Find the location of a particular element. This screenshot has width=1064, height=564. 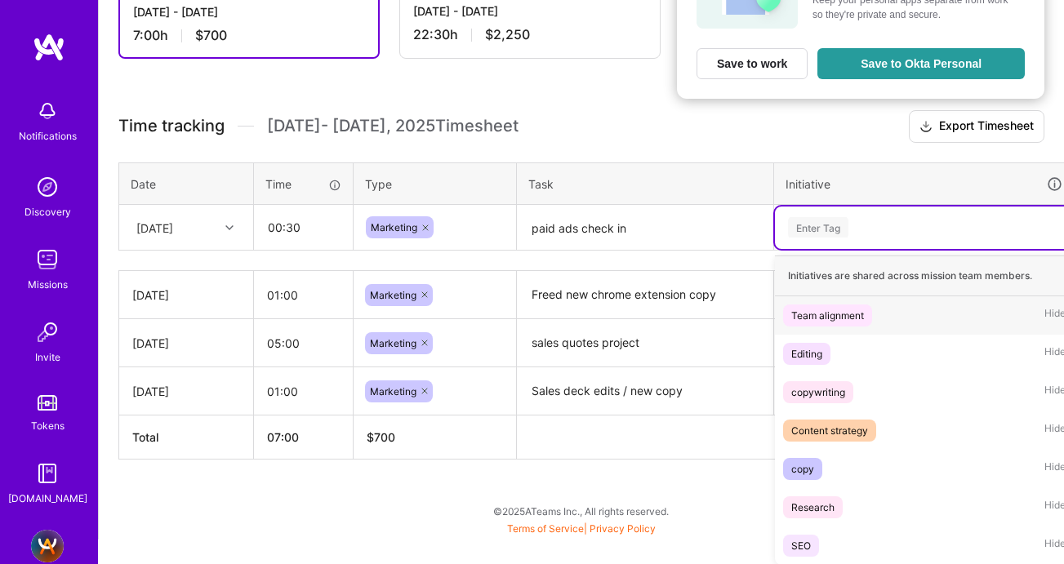

th: Date is located at coordinates (186, 184).